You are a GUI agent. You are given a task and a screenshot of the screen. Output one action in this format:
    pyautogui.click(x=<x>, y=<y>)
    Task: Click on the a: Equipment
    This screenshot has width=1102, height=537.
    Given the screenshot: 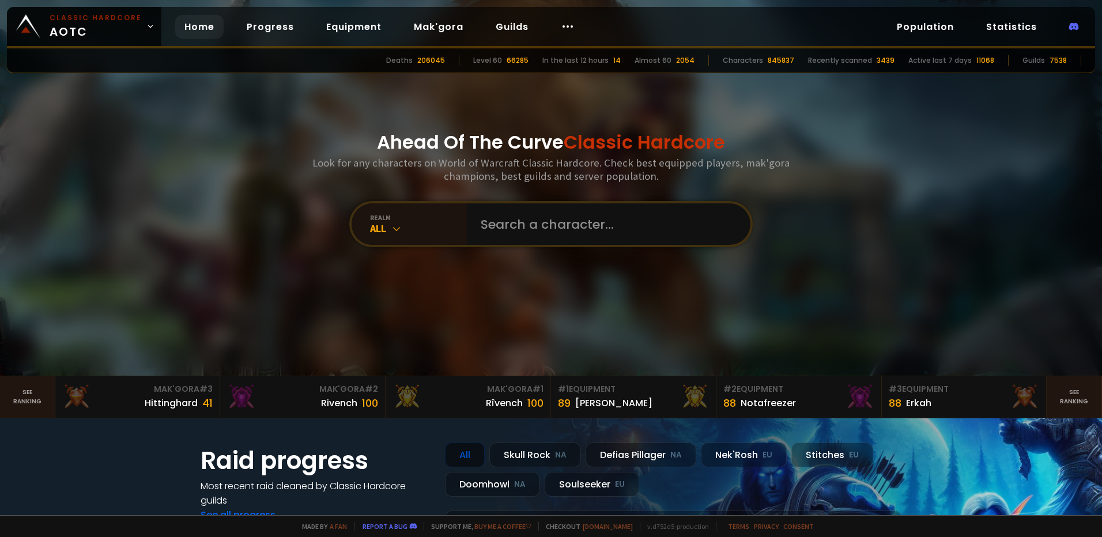 What is the action you would take?
    pyautogui.click(x=354, y=27)
    